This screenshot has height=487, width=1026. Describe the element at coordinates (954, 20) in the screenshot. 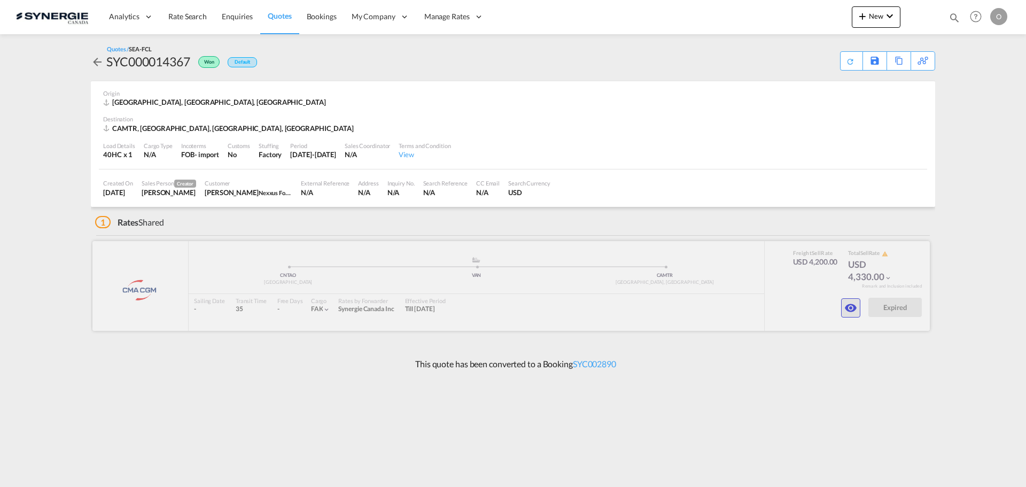

I see `div: icon-magnify` at that location.